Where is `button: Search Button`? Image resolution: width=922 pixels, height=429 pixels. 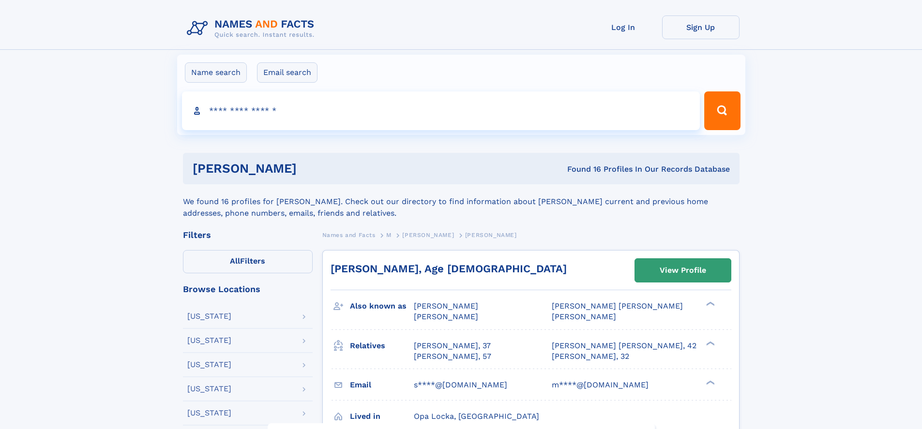
button: Search Button is located at coordinates (722, 111).